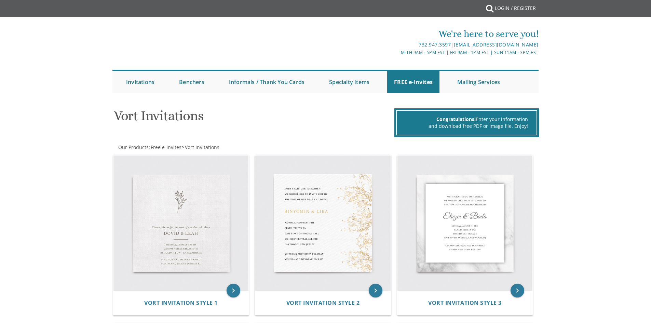  I want to click on a: Our Products, so click(133, 147).